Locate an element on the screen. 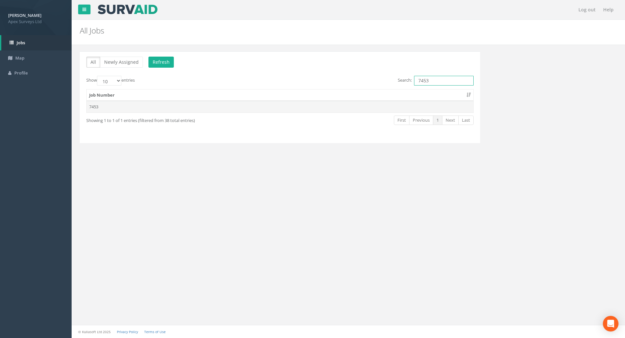  span: Apex Surveys Ltd is located at coordinates (36, 21).